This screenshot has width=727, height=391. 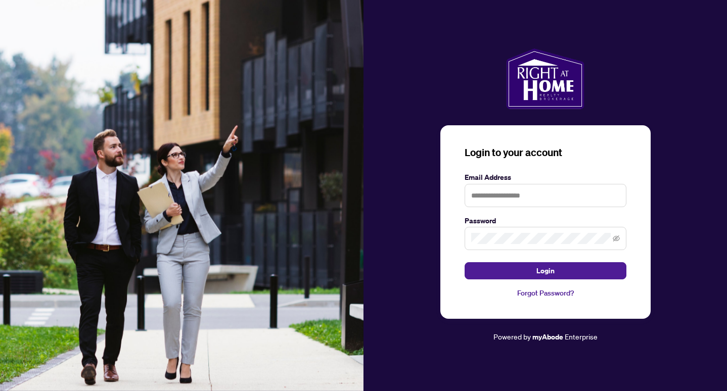 I want to click on span: Enterprise, so click(x=581, y=337).